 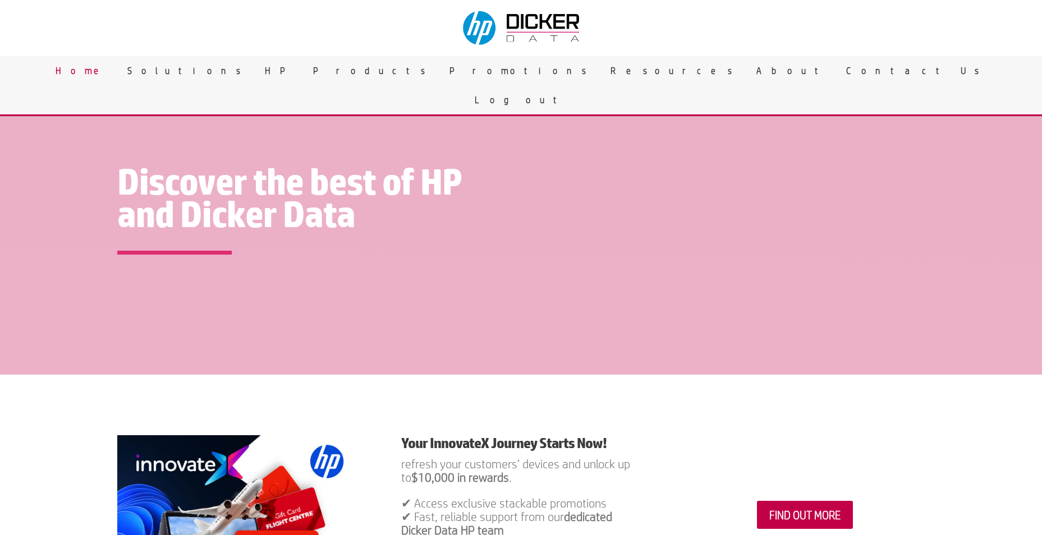 What do you see at coordinates (916, 71) in the screenshot?
I see `a: Contact Us` at bounding box center [916, 71].